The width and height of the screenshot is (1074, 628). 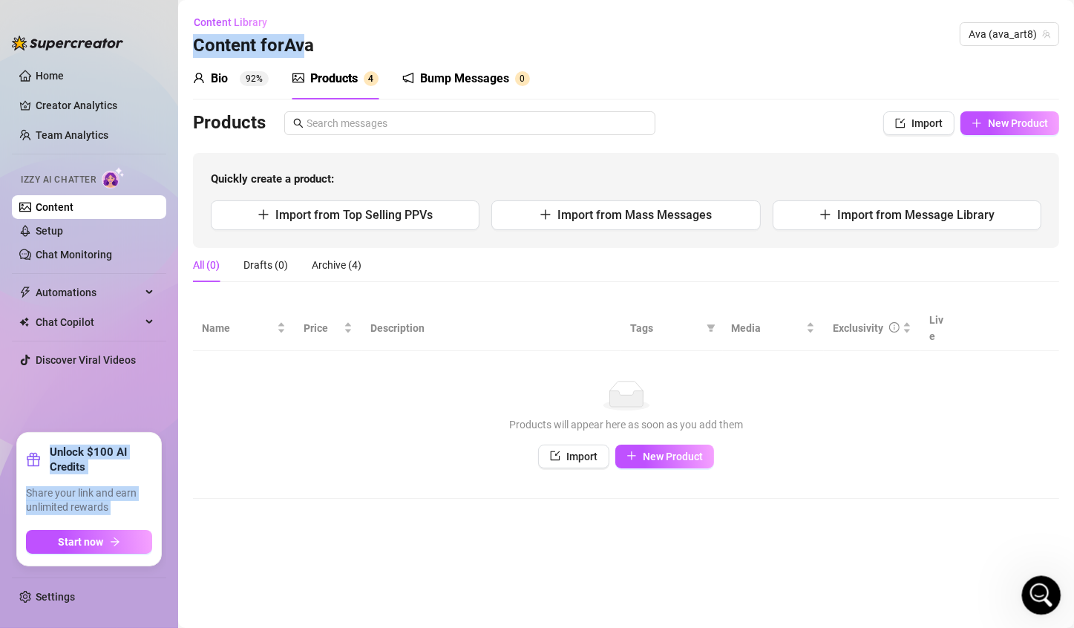 What do you see at coordinates (95, 105) in the screenshot?
I see `a: Creator Analytics` at bounding box center [95, 105].